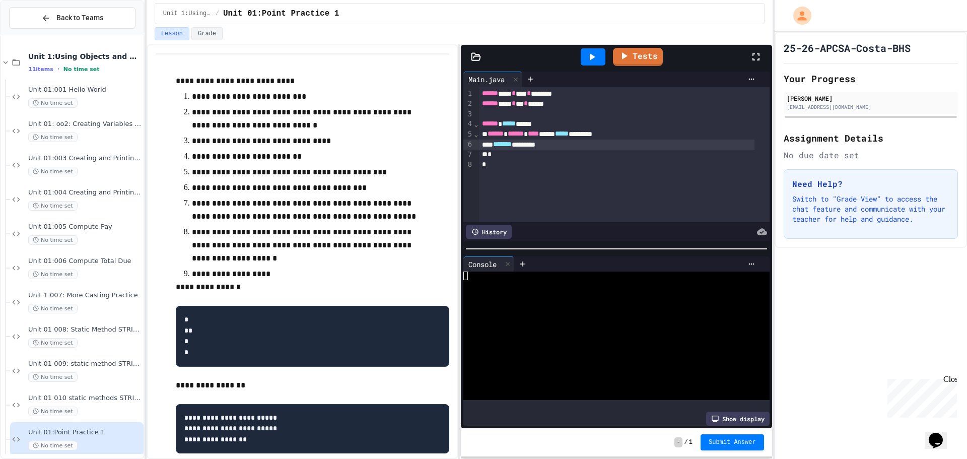 The image size is (967, 459). I want to click on div: 3, so click(468, 114).